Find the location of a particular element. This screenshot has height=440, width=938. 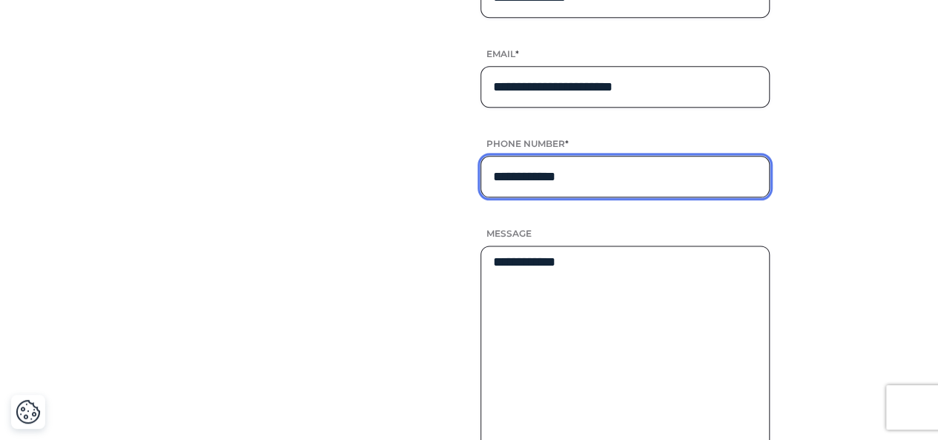

span: Upgrade is located at coordinates (24, 23).